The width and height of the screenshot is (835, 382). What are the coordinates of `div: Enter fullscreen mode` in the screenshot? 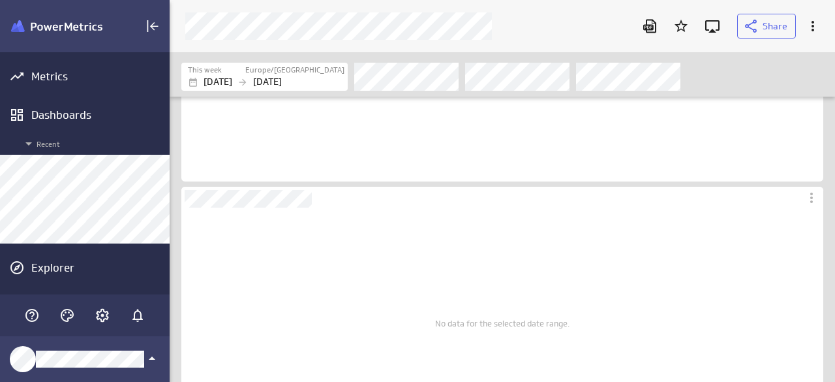 It's located at (712, 26).